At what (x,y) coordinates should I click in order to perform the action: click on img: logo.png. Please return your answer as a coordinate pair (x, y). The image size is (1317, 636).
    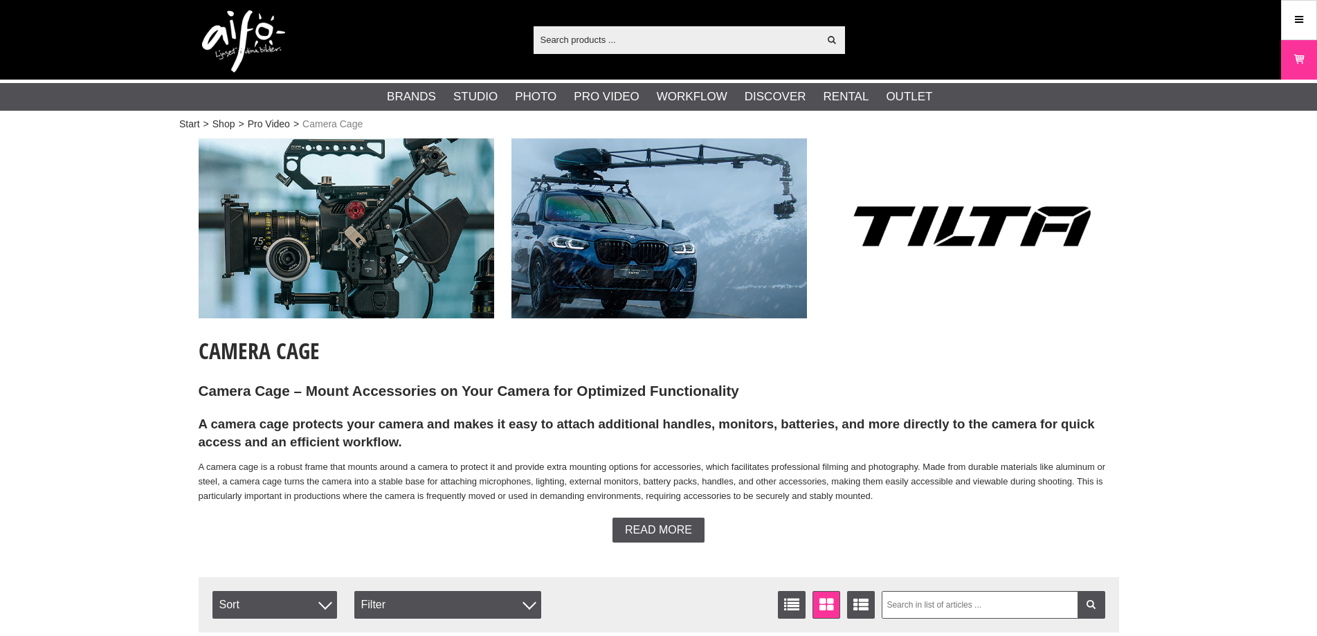
    Looking at the image, I should click on (244, 42).